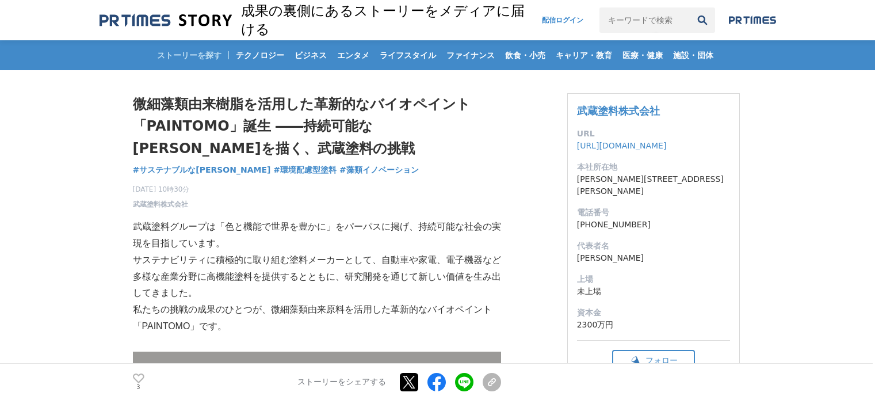 The height and width of the screenshot is (400, 875). Describe the element at coordinates (353, 55) in the screenshot. I see `a: エンタメ` at that location.